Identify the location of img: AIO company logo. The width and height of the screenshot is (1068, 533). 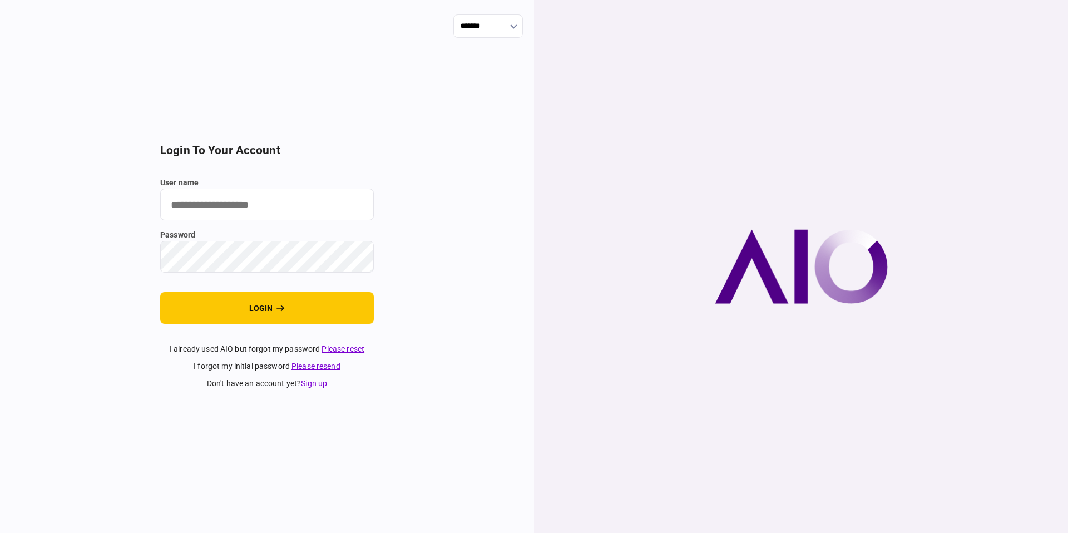
(801, 266).